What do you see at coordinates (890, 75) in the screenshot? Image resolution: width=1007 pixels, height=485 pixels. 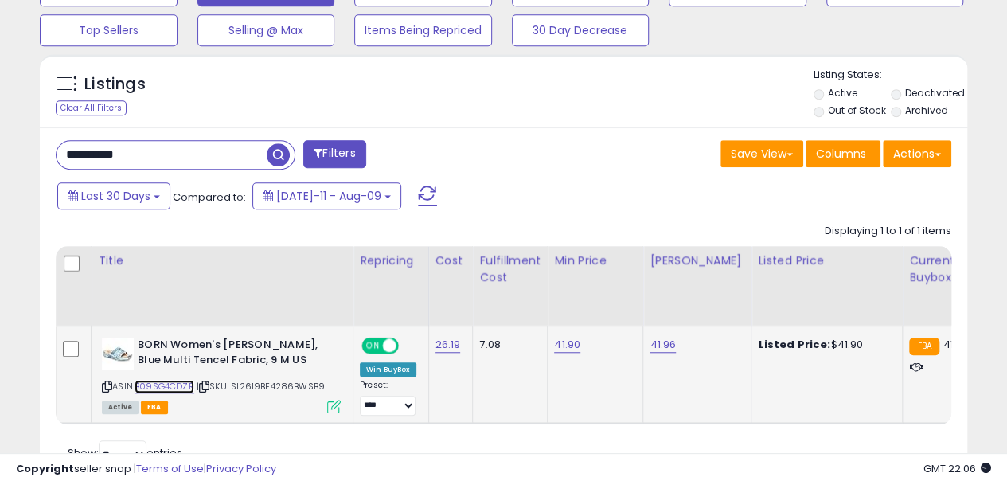 I see `p: Listing States:` at bounding box center [890, 75].